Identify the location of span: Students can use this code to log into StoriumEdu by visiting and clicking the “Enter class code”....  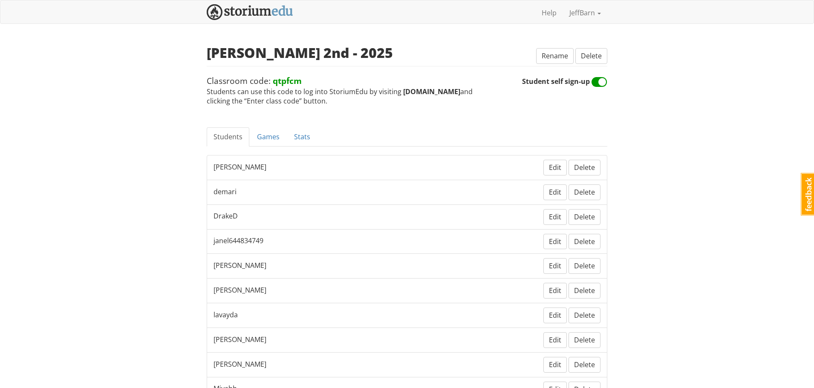
(364, 90).